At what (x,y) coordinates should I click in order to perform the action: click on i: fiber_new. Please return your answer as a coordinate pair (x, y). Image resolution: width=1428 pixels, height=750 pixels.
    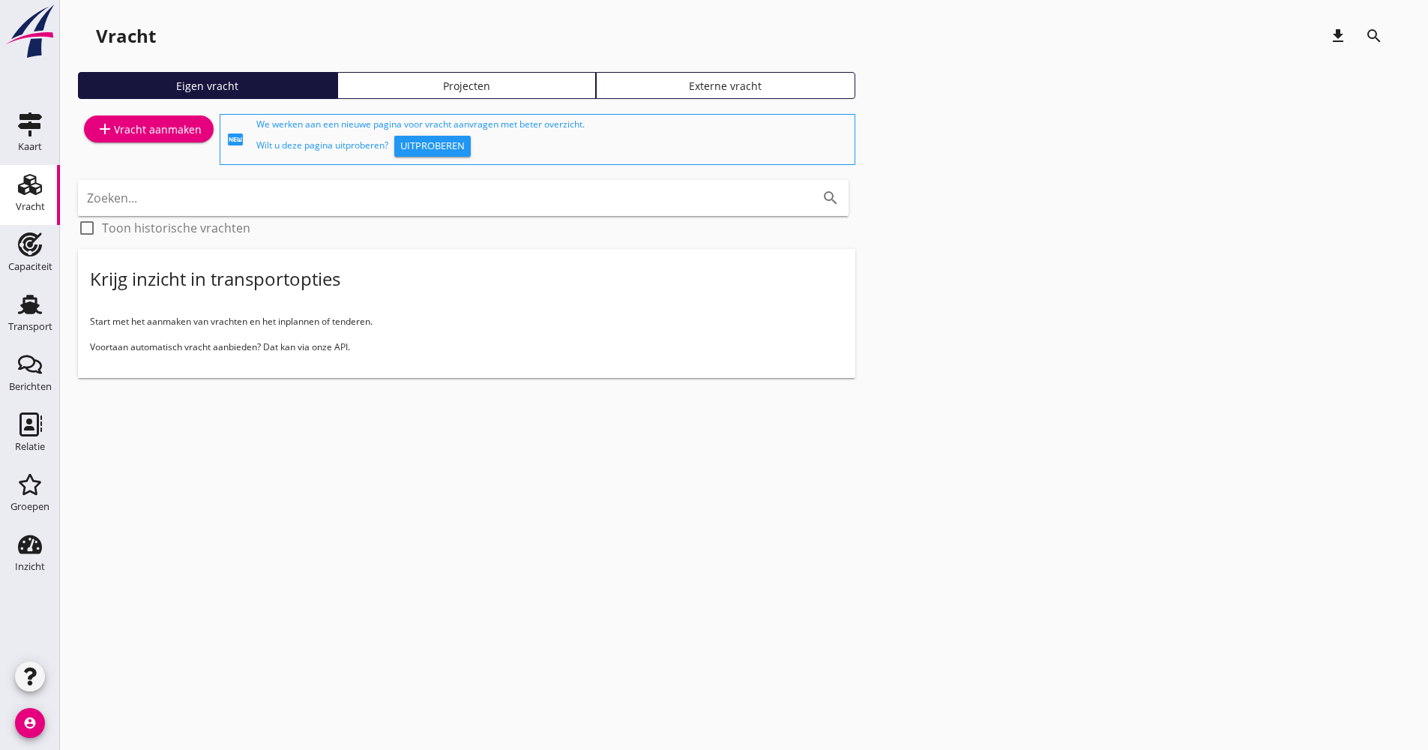
    Looking at the image, I should click on (235, 139).